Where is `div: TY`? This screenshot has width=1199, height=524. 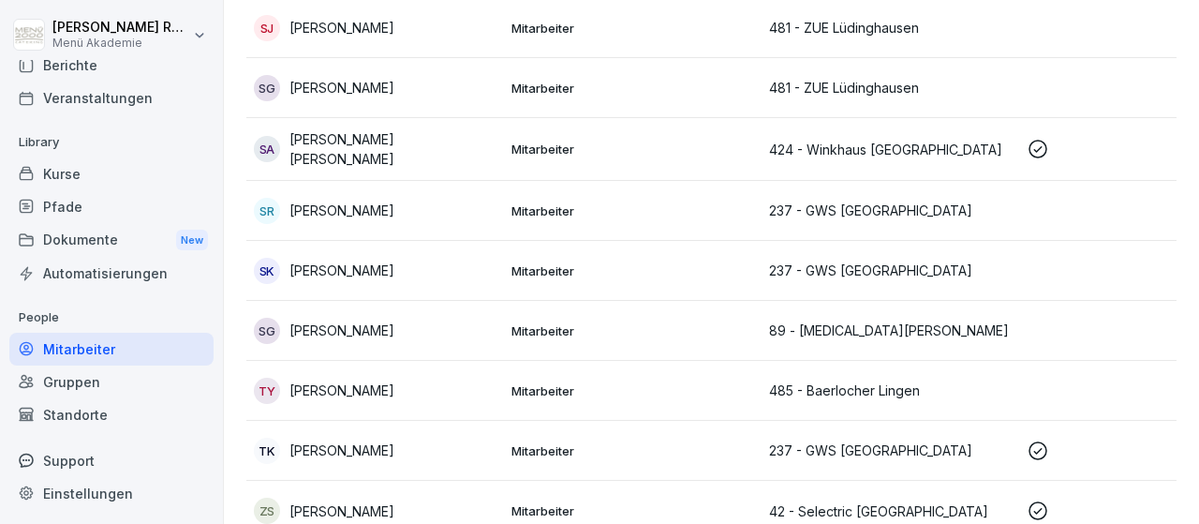 div: TY is located at coordinates (267, 391).